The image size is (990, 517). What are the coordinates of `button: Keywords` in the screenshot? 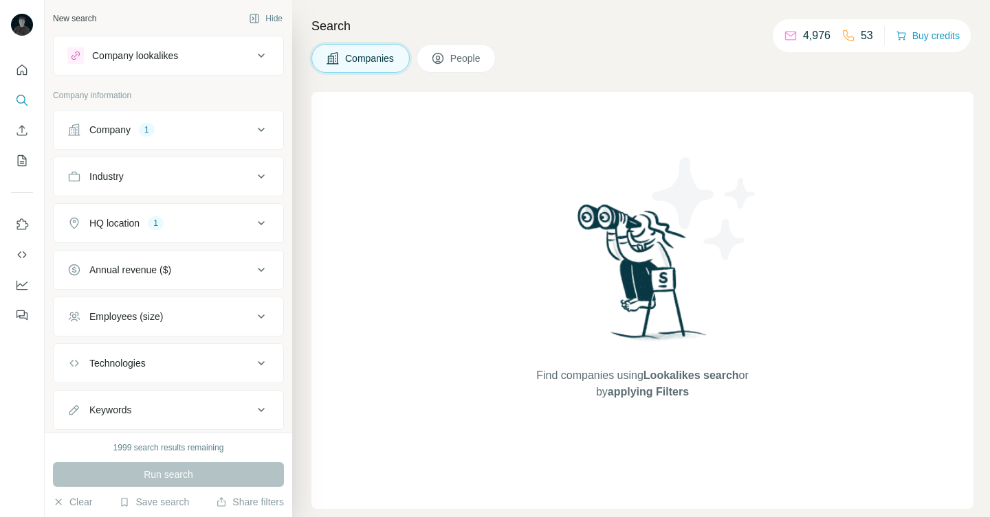 It's located at (168, 410).